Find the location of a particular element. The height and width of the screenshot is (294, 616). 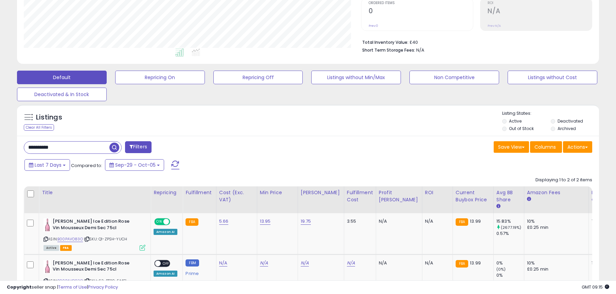

label: Deactivated is located at coordinates (570, 121).